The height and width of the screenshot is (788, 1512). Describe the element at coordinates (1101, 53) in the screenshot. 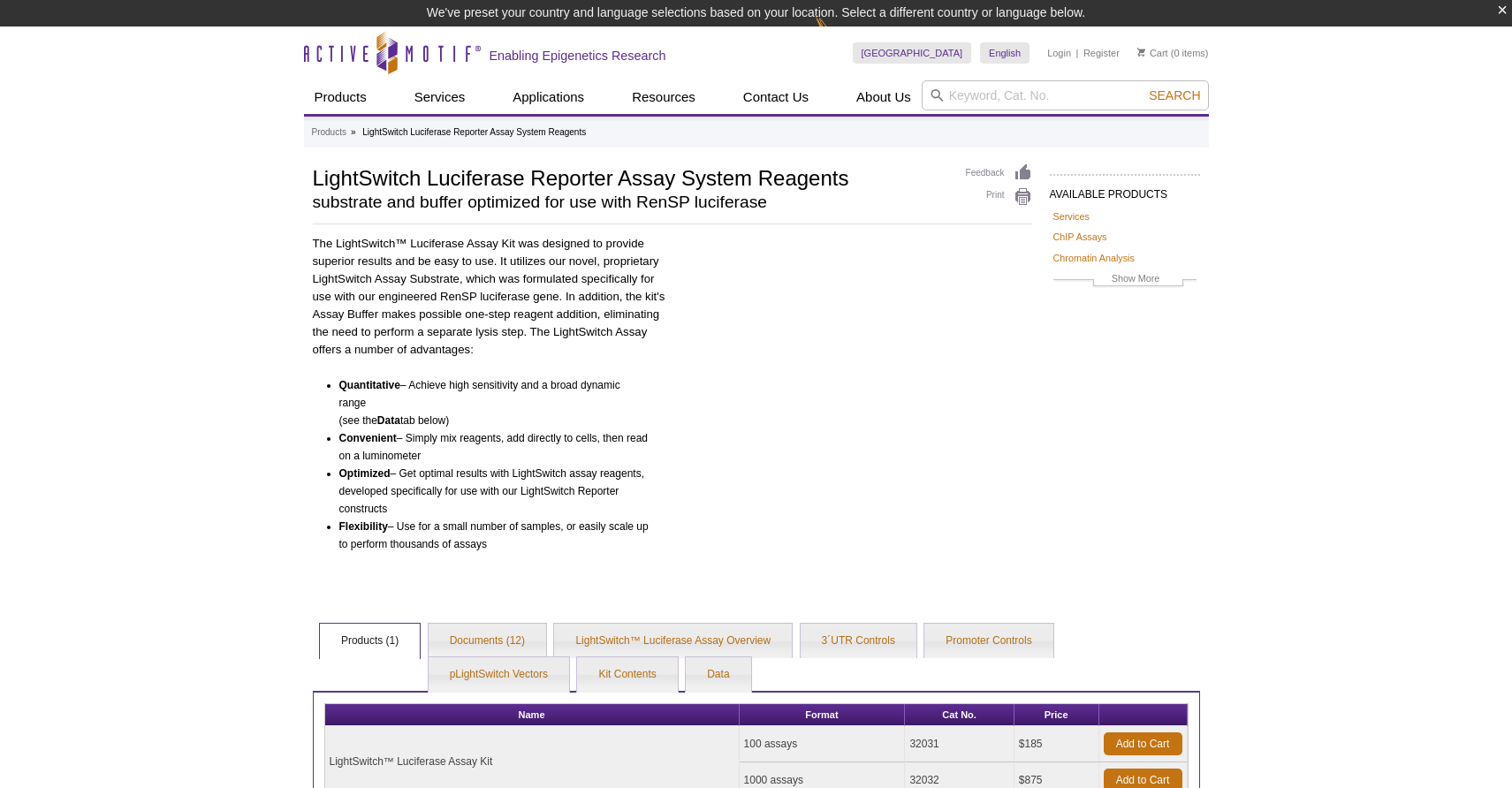

I see `a: Register` at that location.